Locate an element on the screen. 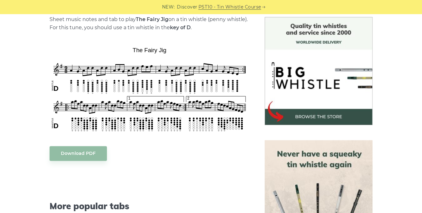 The height and width of the screenshot is (213, 422). span: NEW: is located at coordinates (168, 7).